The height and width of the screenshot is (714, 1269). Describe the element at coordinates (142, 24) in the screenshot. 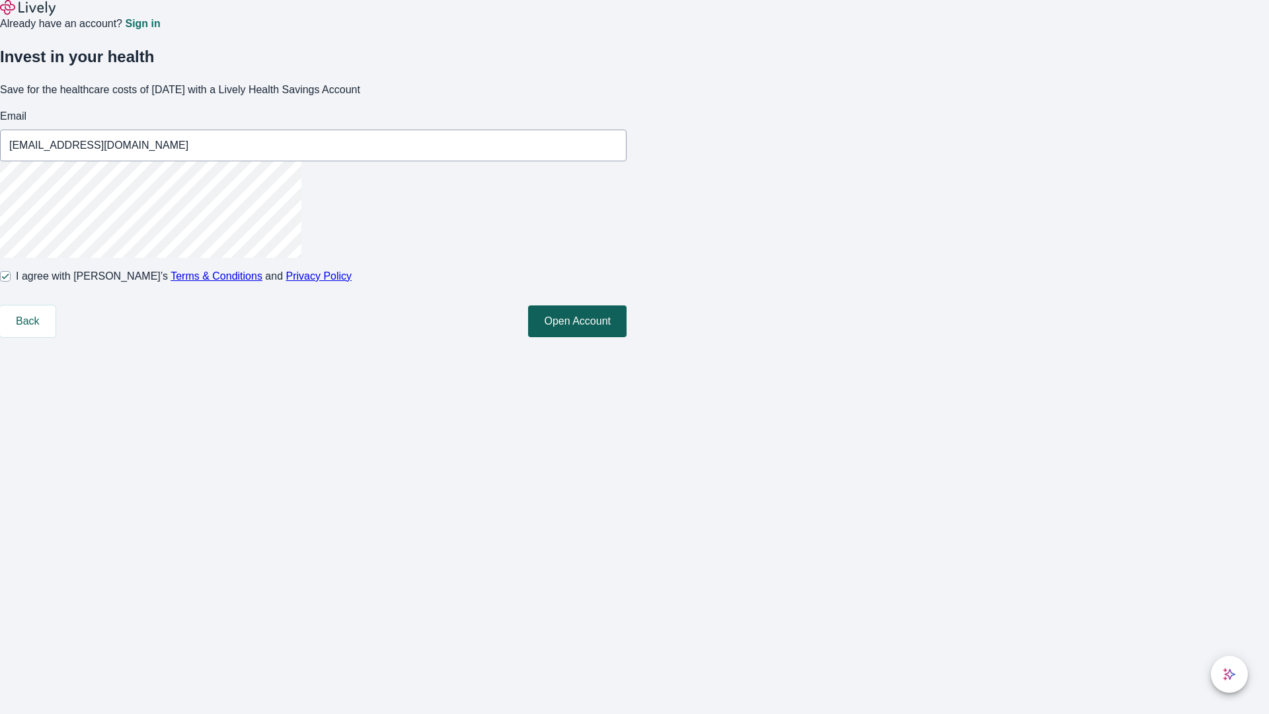

I see `a: Sign in` at that location.